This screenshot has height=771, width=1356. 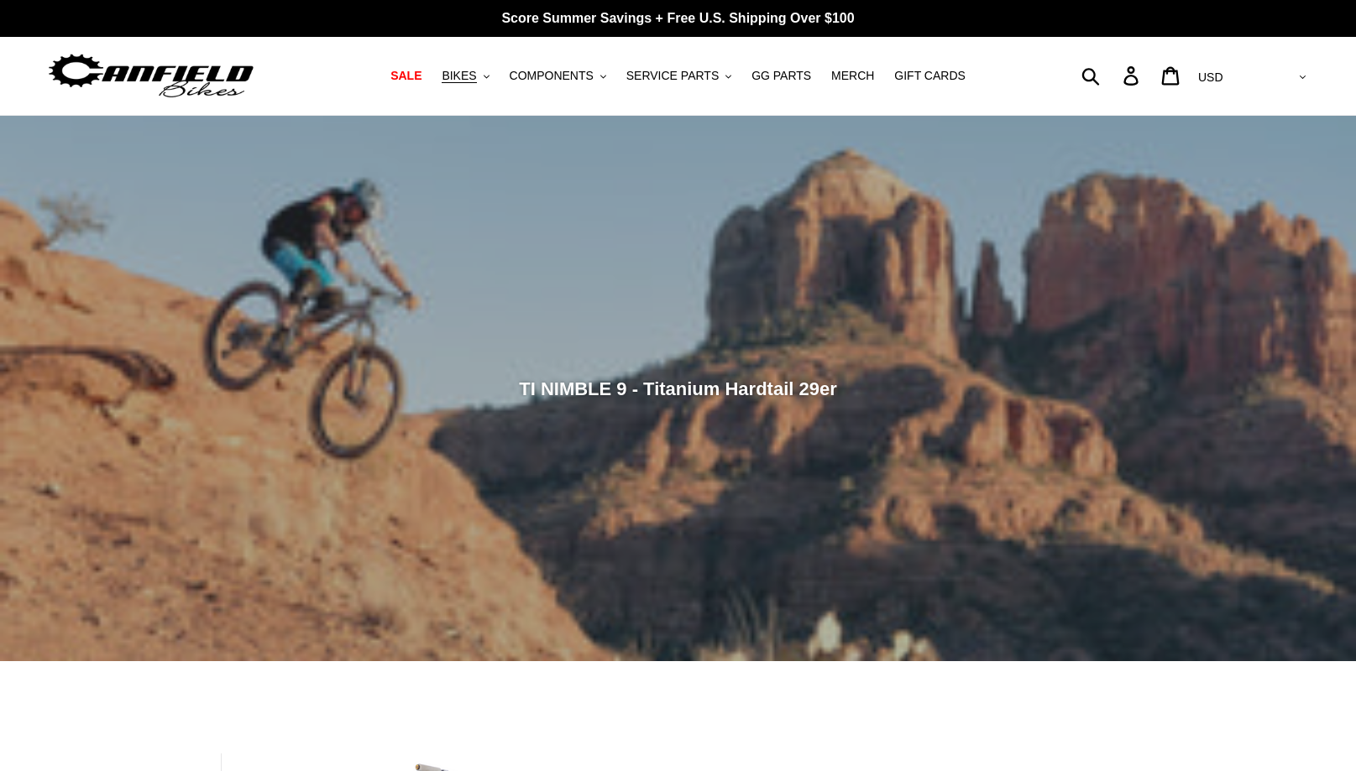 What do you see at coordinates (781, 76) in the screenshot?
I see `span: GG PARTS` at bounding box center [781, 76].